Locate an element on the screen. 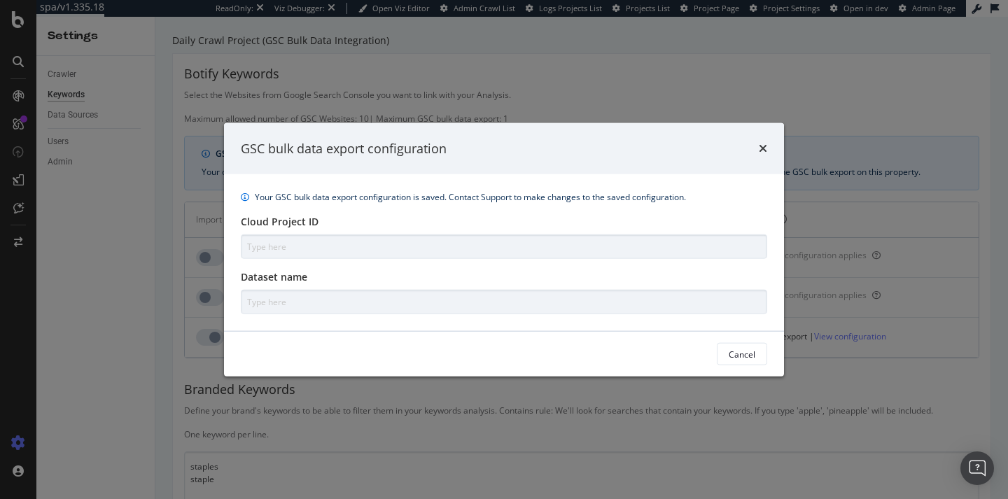 This screenshot has height=499, width=1008. div: info banner is located at coordinates (504, 197).